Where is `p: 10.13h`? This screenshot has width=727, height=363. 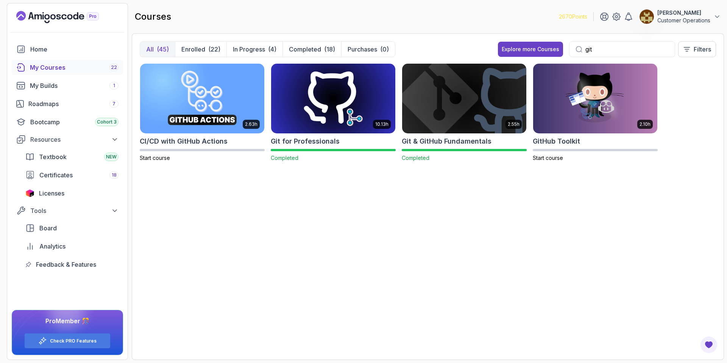 p: 10.13h is located at coordinates (382, 124).